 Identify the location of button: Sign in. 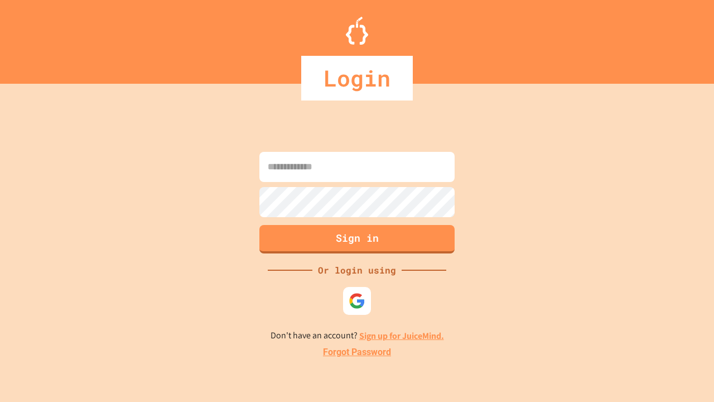
(357, 239).